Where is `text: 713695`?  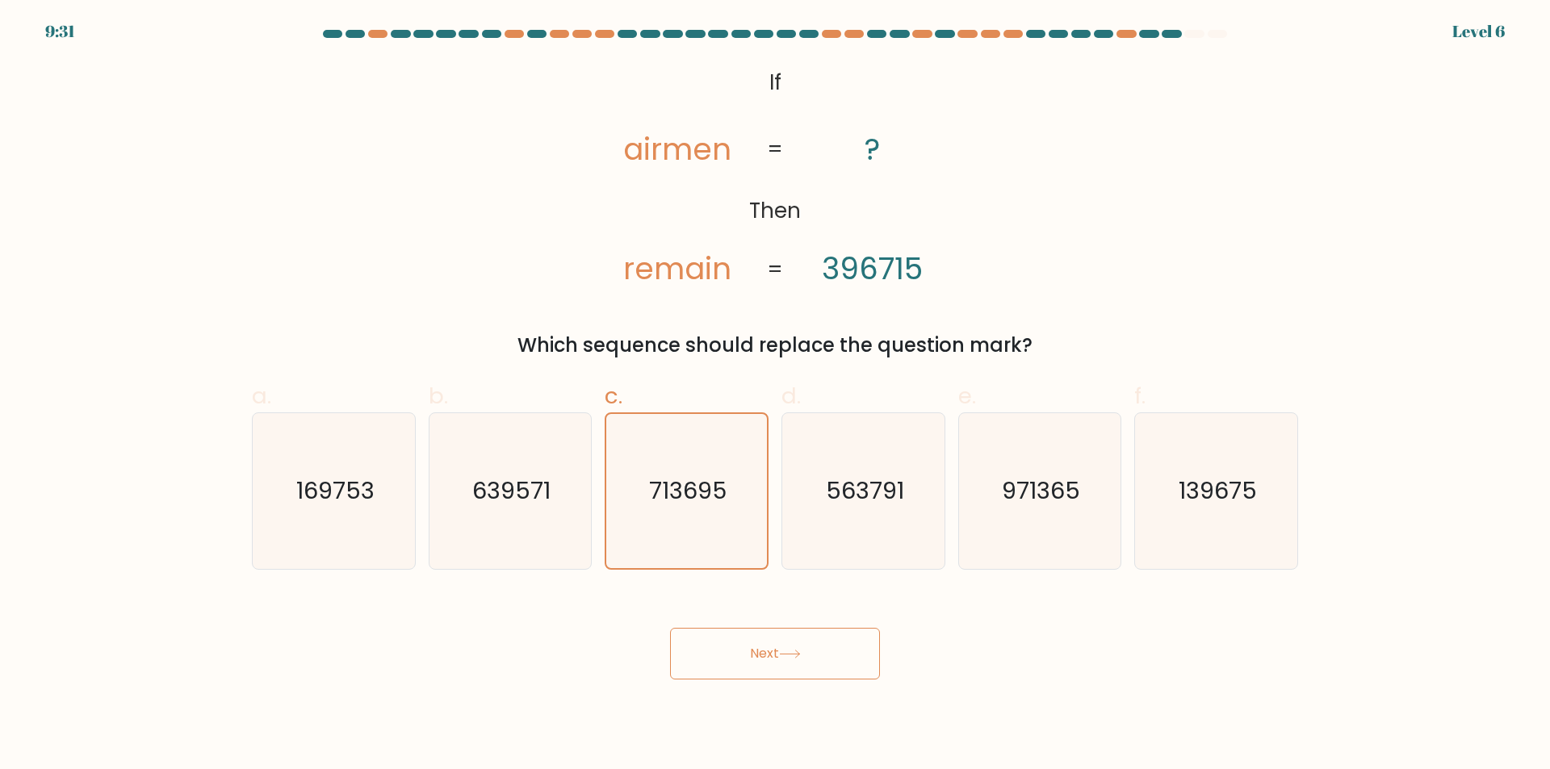 text: 713695 is located at coordinates (689, 491).